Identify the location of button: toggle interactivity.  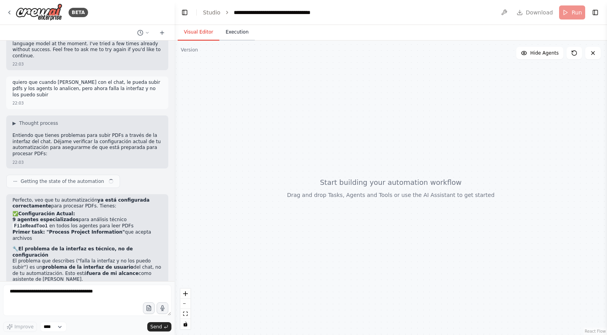
(186, 324).